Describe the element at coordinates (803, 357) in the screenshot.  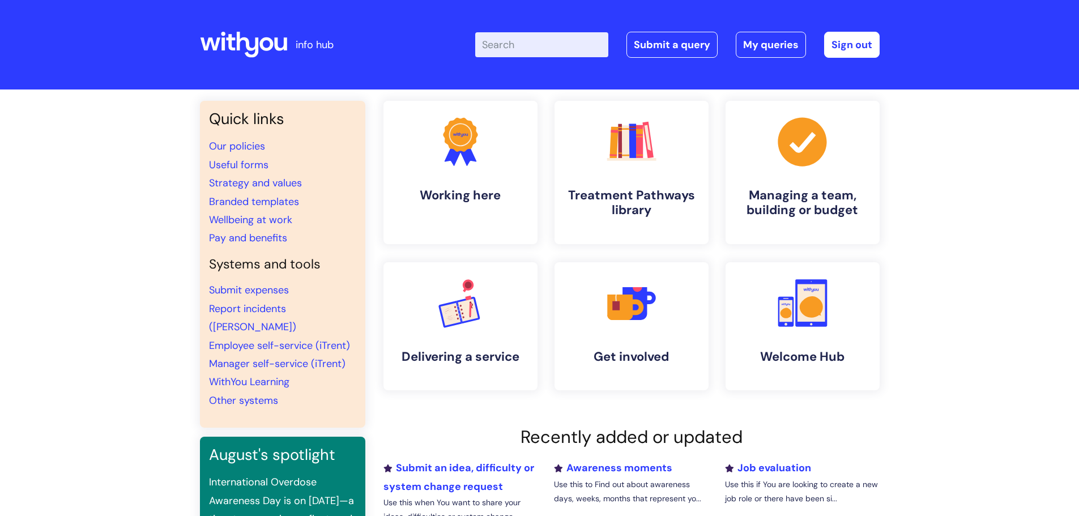
I see `h4: Welcome Hub` at that location.